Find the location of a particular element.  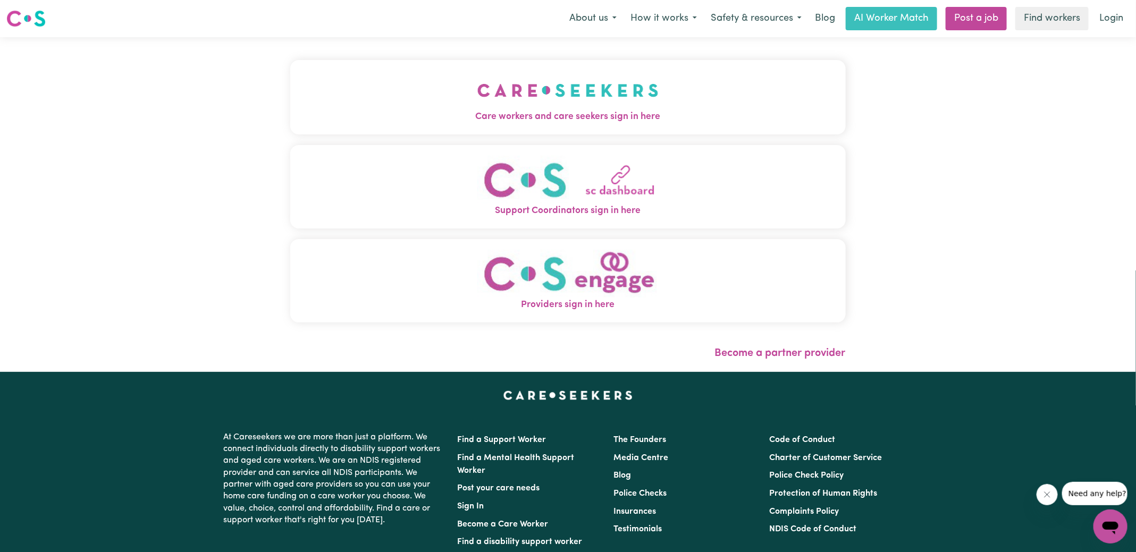

span: Care workers and care seekers sign in here is located at coordinates (568, 117).